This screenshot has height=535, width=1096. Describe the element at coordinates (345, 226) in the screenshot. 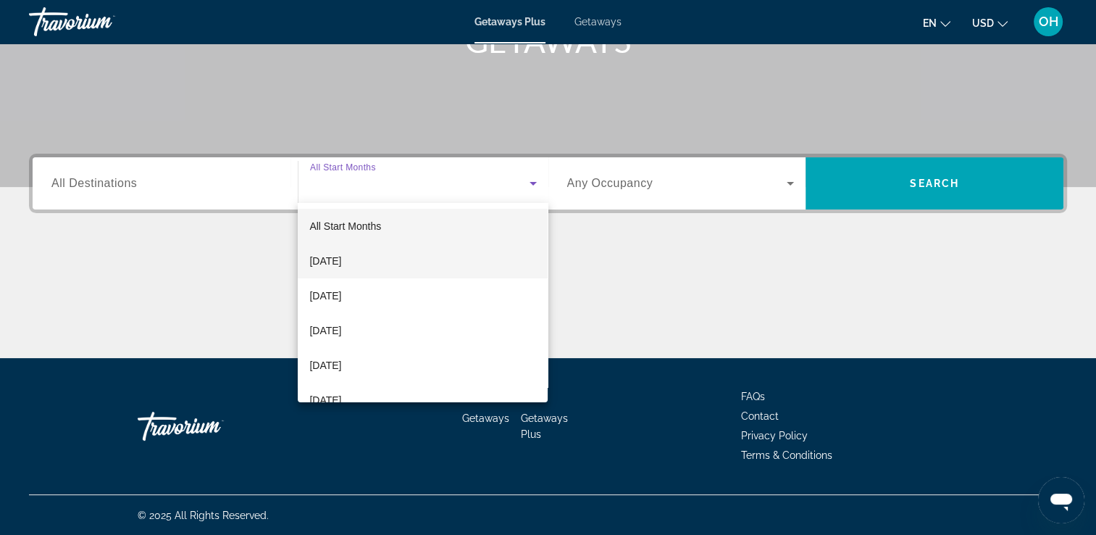

I see `span: All Start Months` at that location.